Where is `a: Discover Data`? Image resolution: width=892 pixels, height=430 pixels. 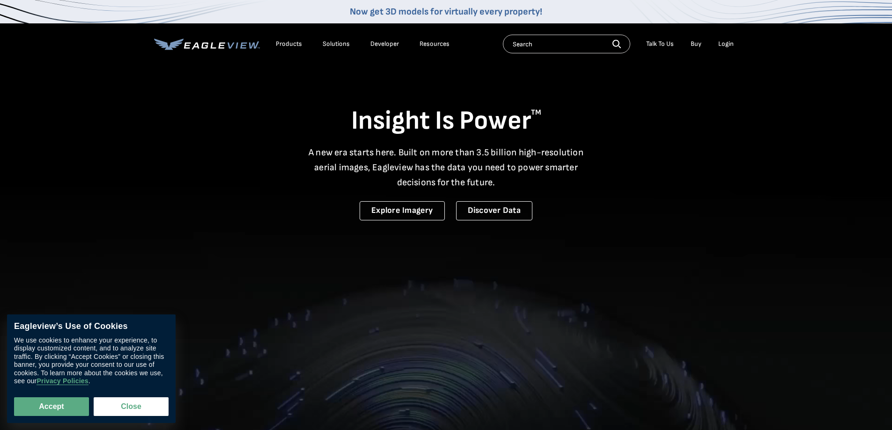 a: Discover Data is located at coordinates (494, 211).